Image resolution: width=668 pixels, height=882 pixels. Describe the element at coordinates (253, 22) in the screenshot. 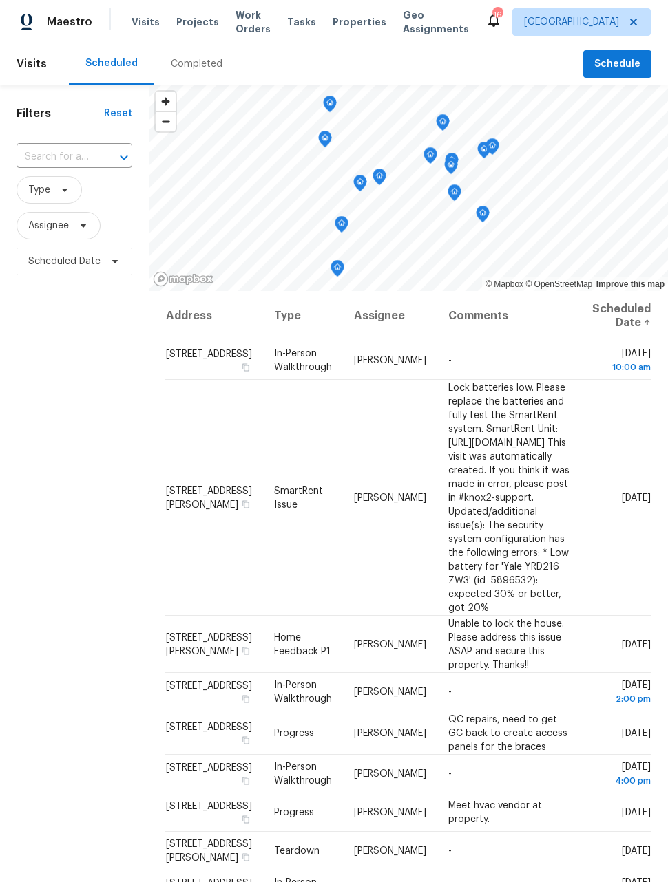

I see `span: Work Orders` at that location.